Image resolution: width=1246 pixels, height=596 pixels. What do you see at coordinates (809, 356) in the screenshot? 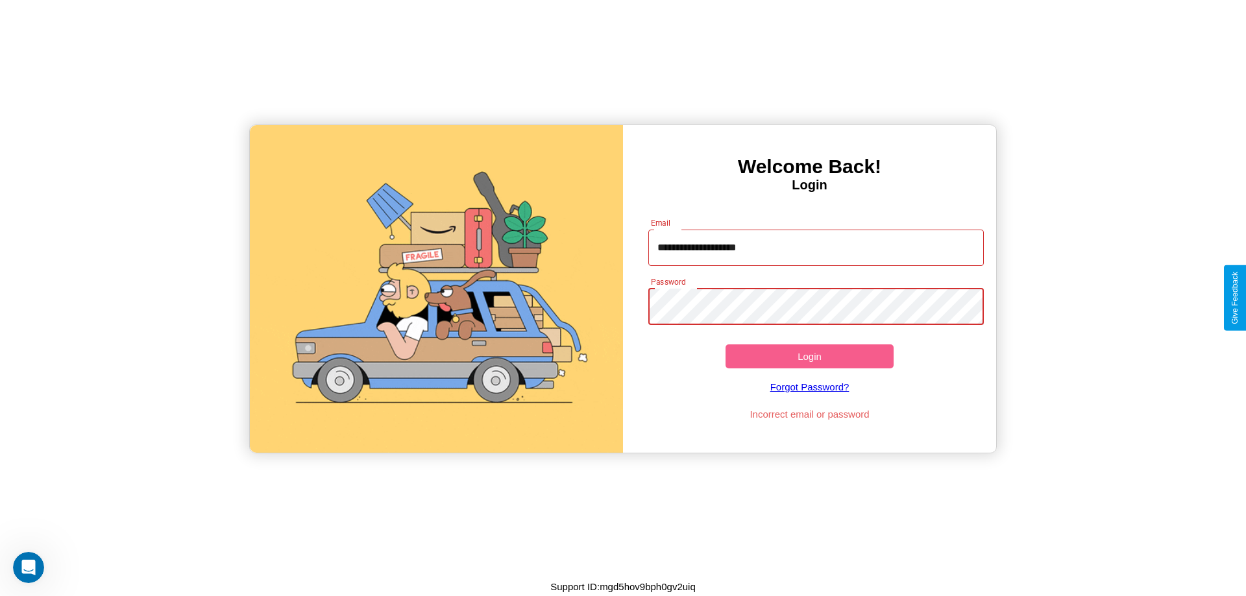
I see `button: Login` at bounding box center [809, 356].